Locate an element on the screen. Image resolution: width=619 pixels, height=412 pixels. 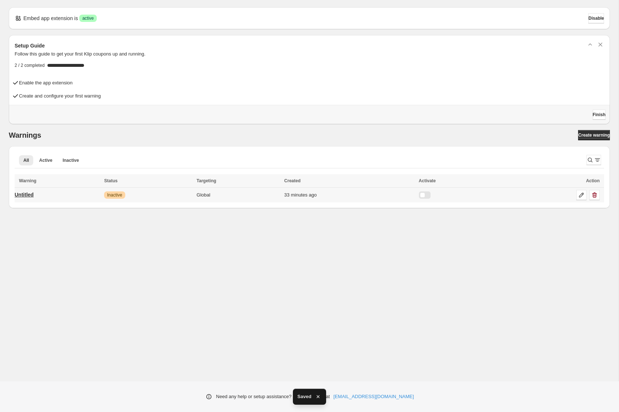
span: 2 / 2 completed is located at coordinates (30, 65).